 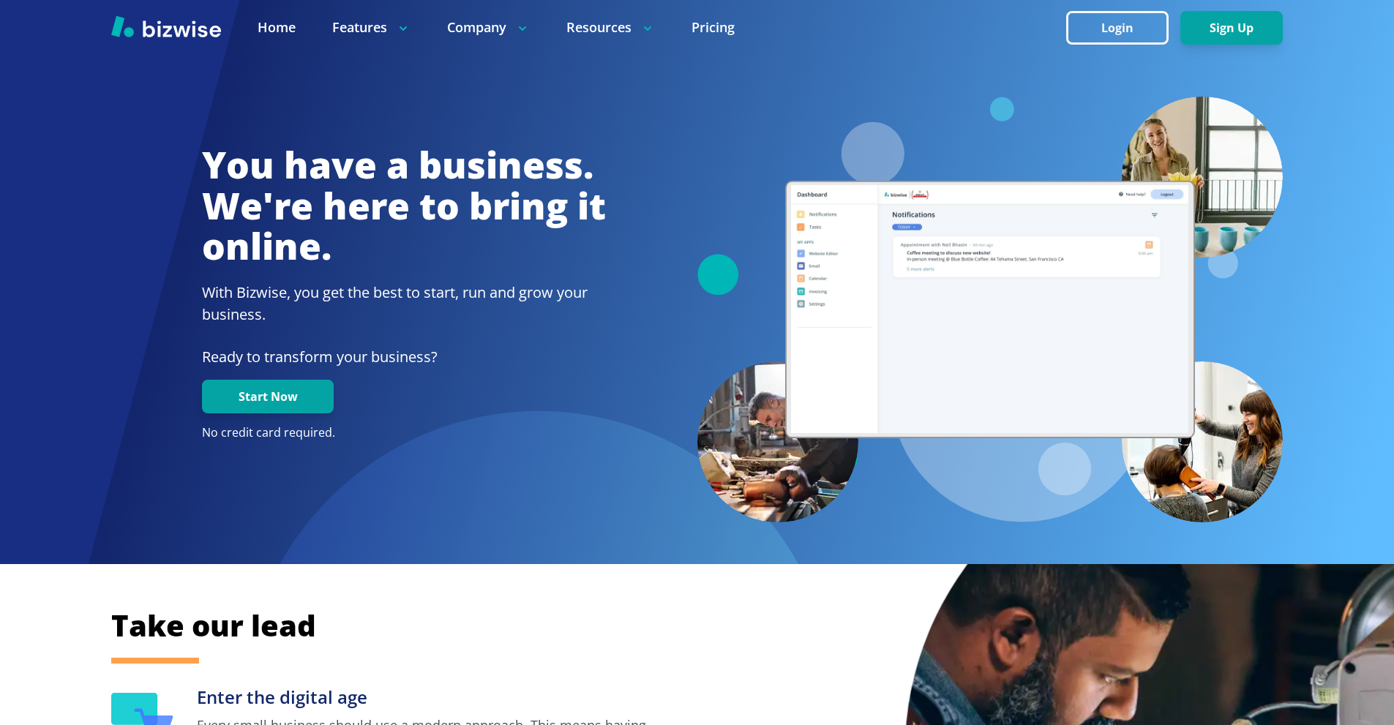 What do you see at coordinates (713, 27) in the screenshot?
I see `a: Pricing` at bounding box center [713, 27].